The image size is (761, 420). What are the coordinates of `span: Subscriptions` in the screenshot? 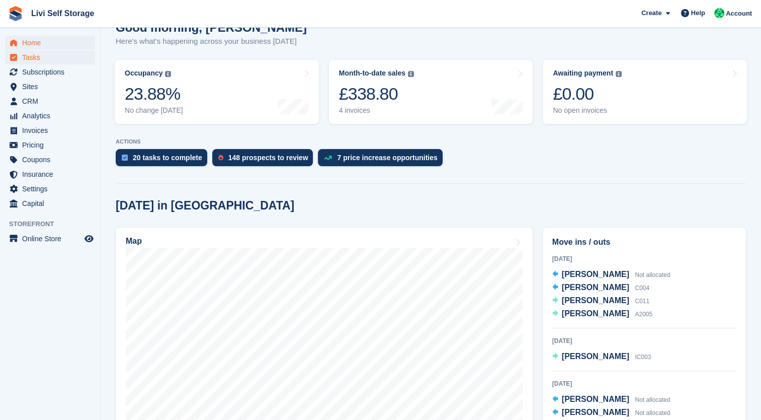 It's located at (52, 72).